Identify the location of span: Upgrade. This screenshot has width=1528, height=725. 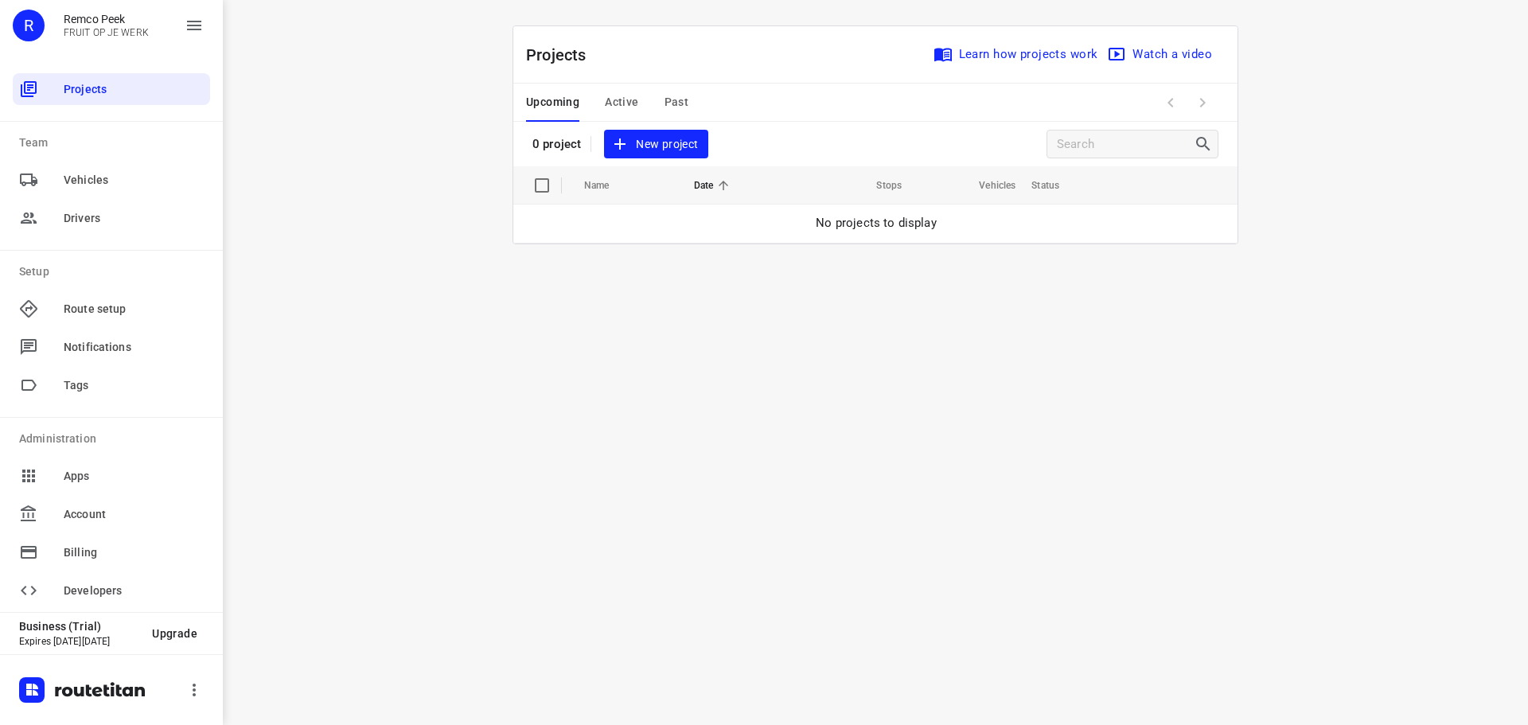
(174, 633).